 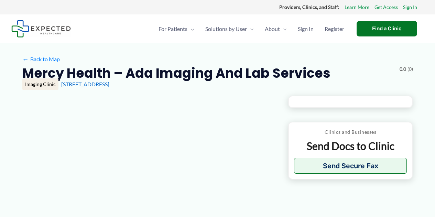 What do you see at coordinates (176, 29) in the screenshot?
I see `a: For PatientsMenu Toggle` at bounding box center [176, 29].